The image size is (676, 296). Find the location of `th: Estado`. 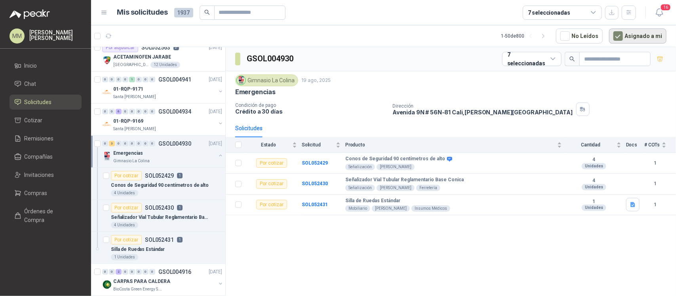

th: Estado is located at coordinates (274, 145).